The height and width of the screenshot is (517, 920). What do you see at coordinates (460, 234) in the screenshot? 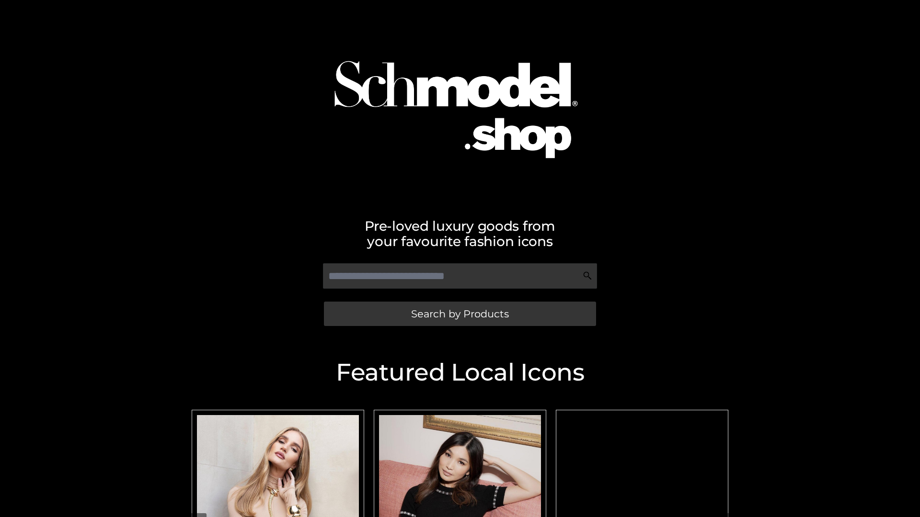
I see `h2: Pre-loved luxury goods from your favourite fashion icons` at bounding box center [460, 234].